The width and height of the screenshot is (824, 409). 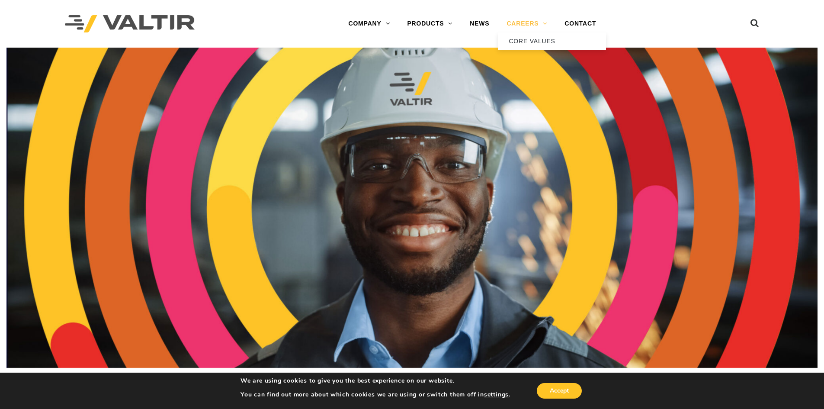 I want to click on button: settings, so click(x=496, y=394).